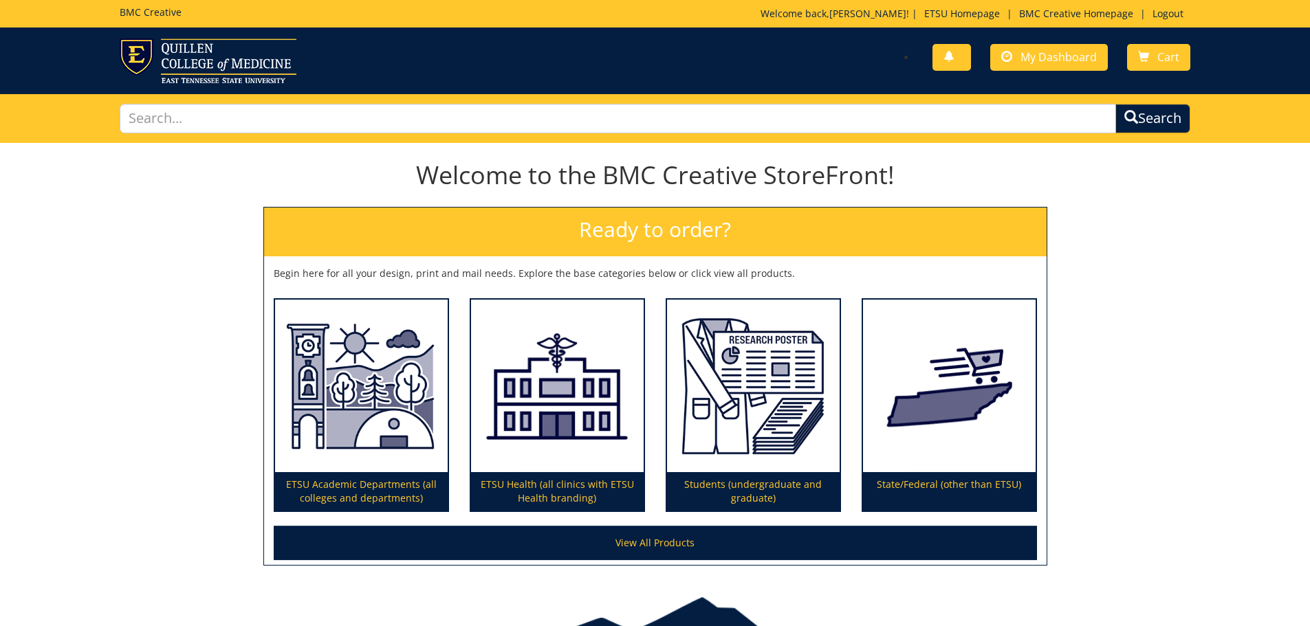  Describe the element at coordinates (1058, 57) in the screenshot. I see `span: My Dashboard` at that location.